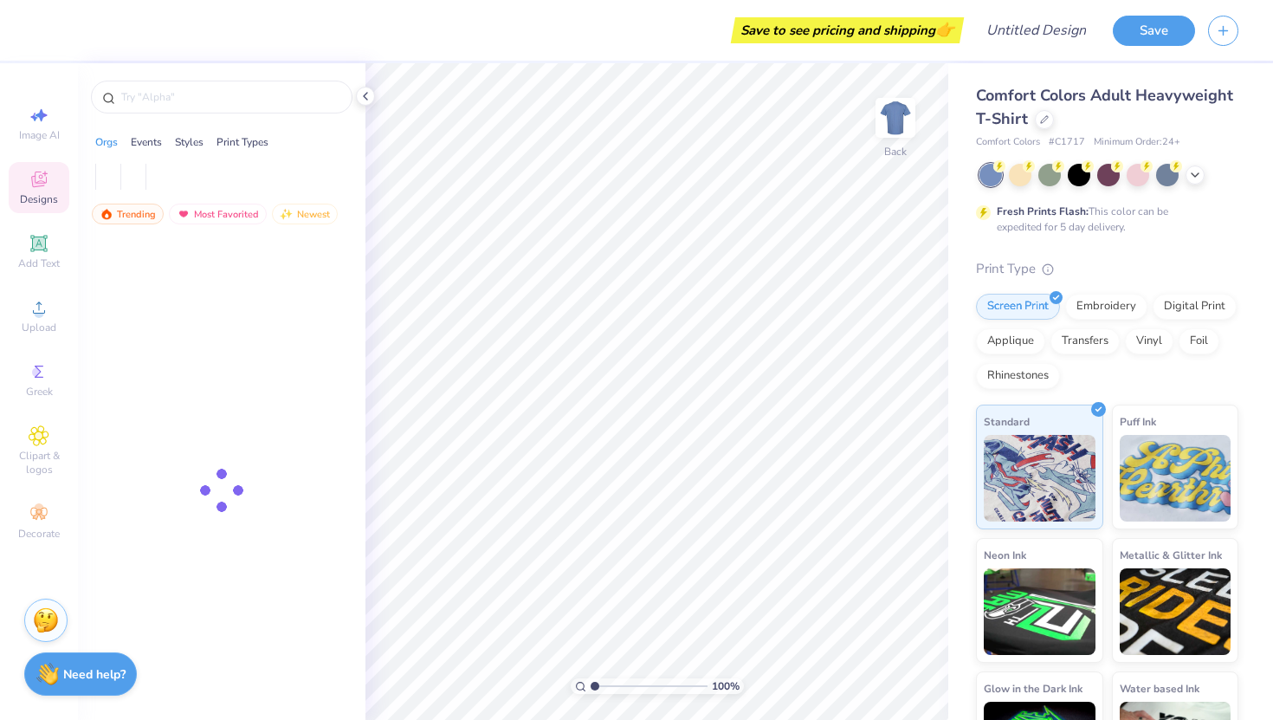 Image resolution: width=1273 pixels, height=720 pixels. I want to click on img: Standard, so click(1039, 478).